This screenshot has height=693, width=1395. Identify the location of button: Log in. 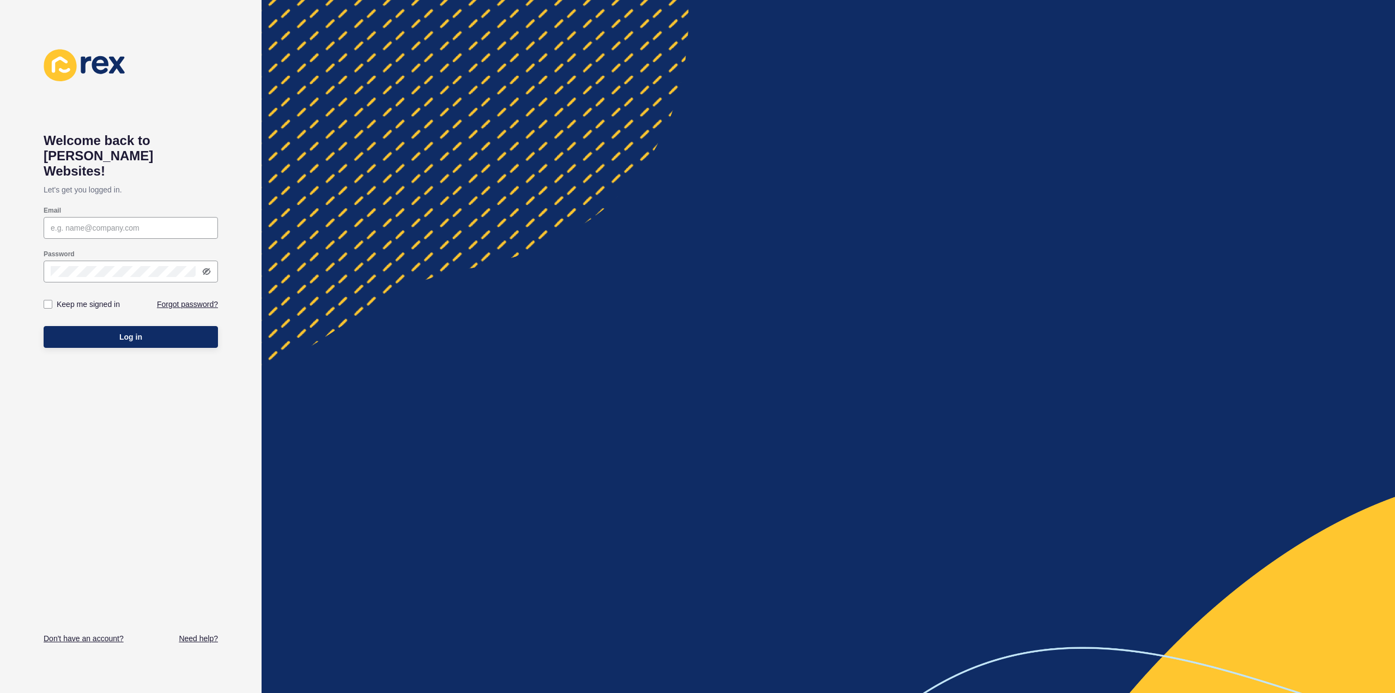
(131, 337).